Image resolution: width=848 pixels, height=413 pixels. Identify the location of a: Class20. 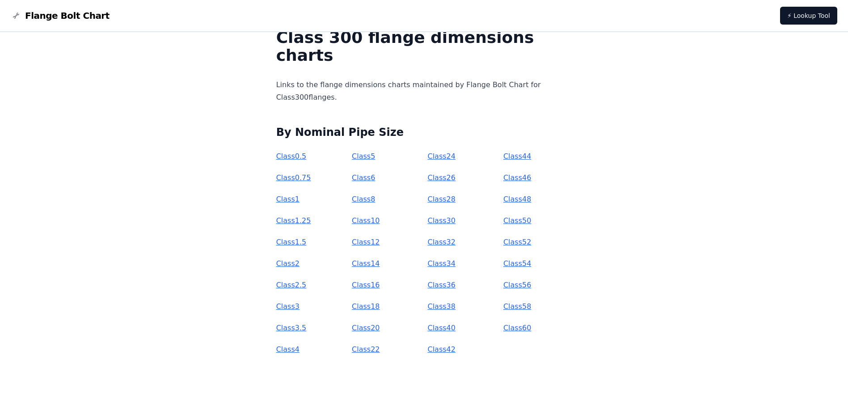
(366, 328).